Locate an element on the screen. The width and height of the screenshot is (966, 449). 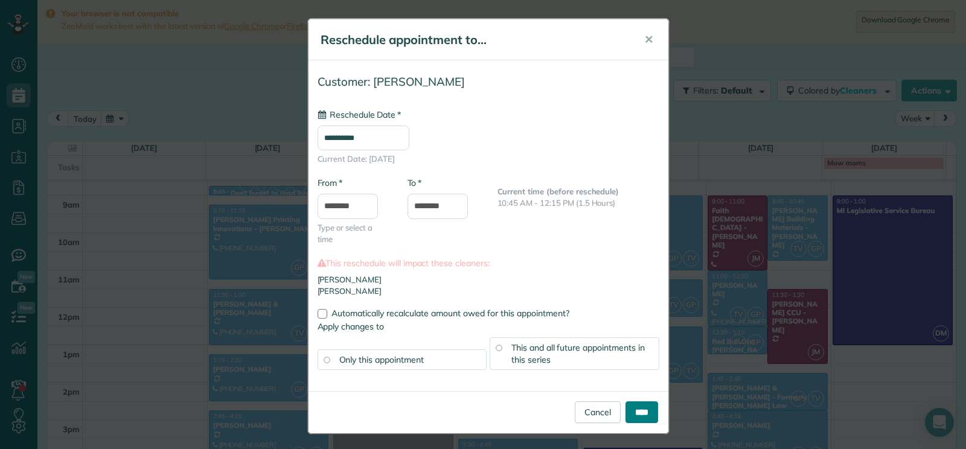
label: This reschedule will impact these cleaners: is located at coordinates (488, 263).